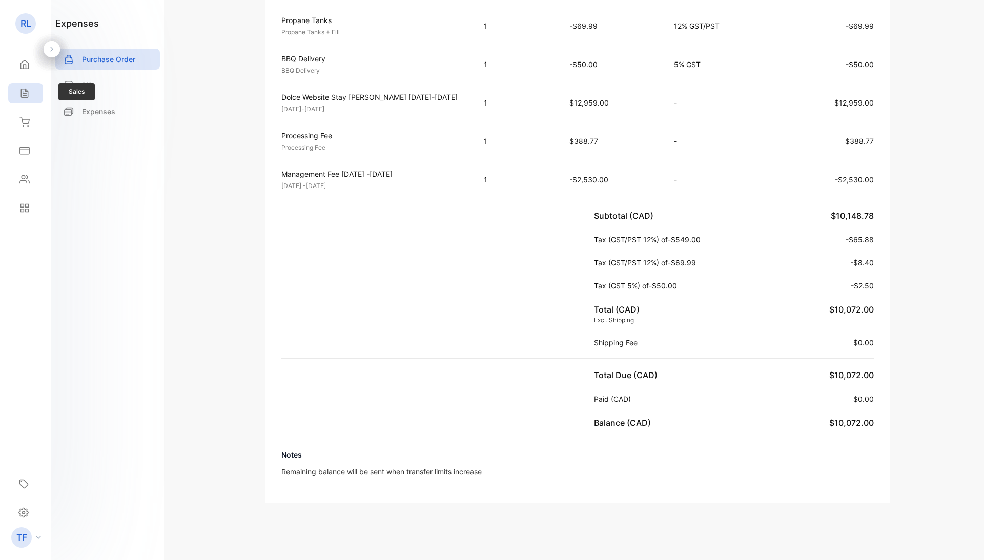 The width and height of the screenshot is (984, 560). Describe the element at coordinates (624, 423) in the screenshot. I see `p: Balance (CAD)` at that location.